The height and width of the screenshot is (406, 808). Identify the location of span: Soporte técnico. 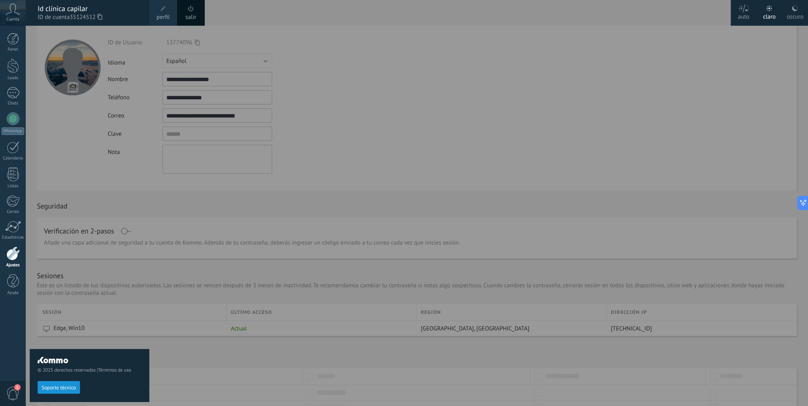
(59, 388).